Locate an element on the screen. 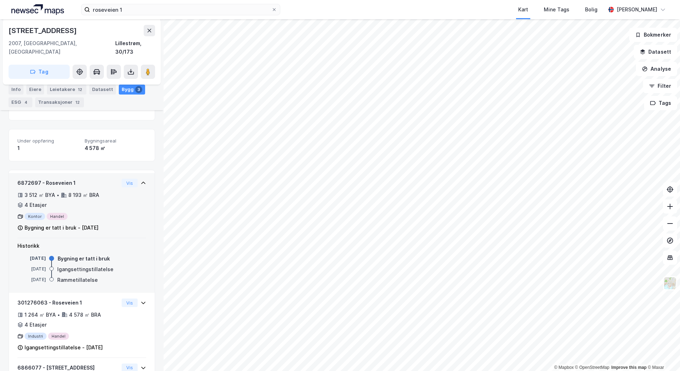  div: Kart is located at coordinates (523, 10).